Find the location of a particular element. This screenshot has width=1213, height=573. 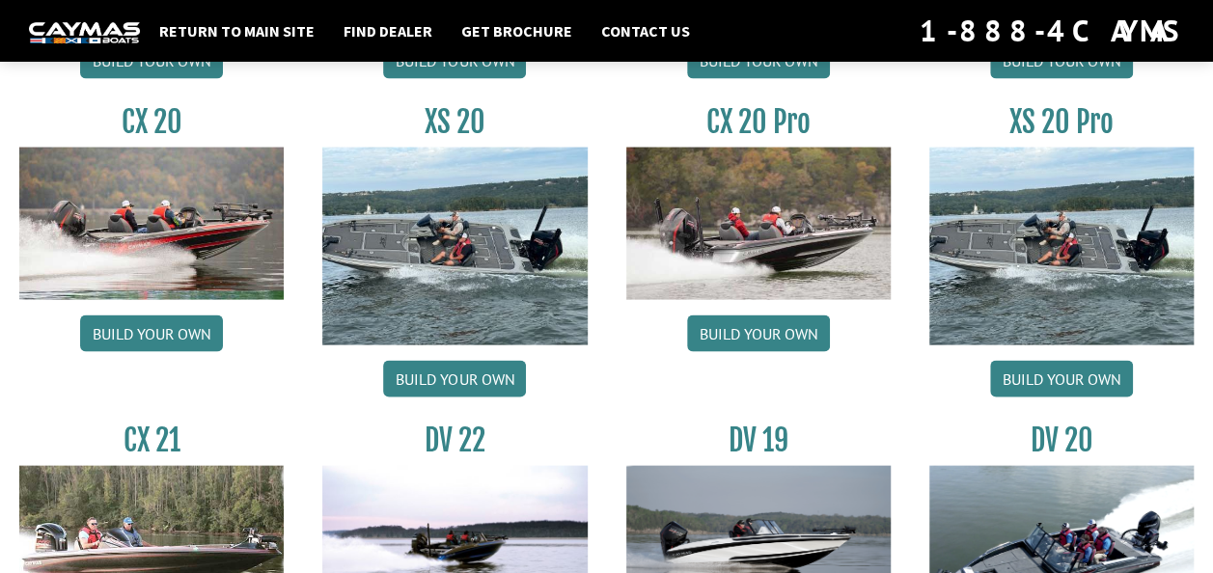

h3: CX 20 is located at coordinates (151, 122).